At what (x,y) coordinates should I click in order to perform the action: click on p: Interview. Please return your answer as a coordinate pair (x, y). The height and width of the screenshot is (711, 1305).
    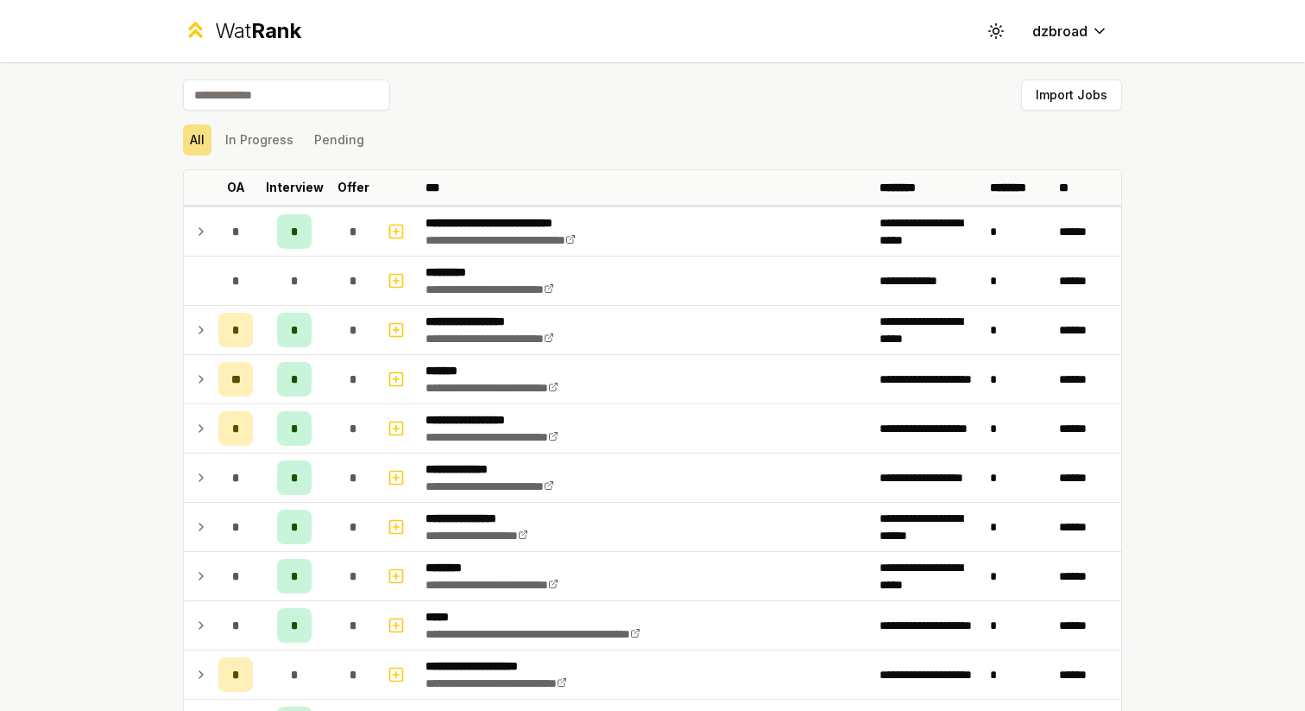
    Looking at the image, I should click on (294, 187).